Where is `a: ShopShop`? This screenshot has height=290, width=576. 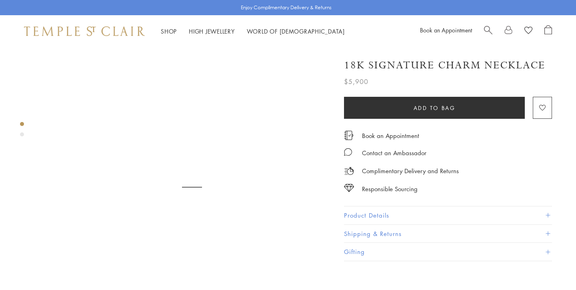
a: ShopShop is located at coordinates (169, 31).